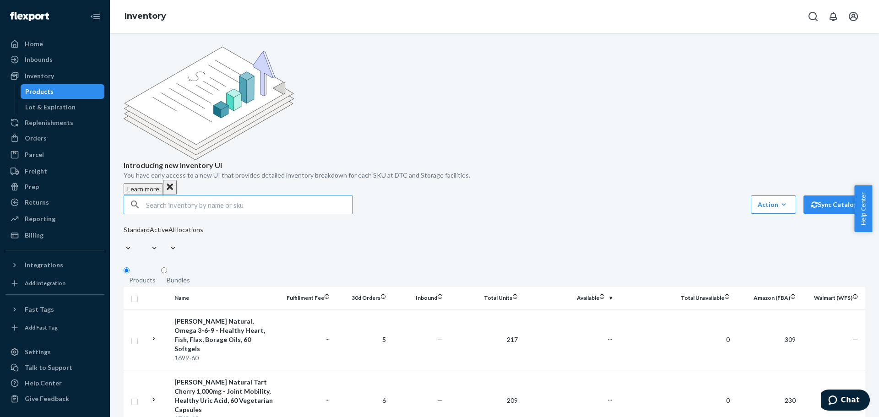  Describe the element at coordinates (32, 187) in the screenshot. I see `div: Prep` at that location.